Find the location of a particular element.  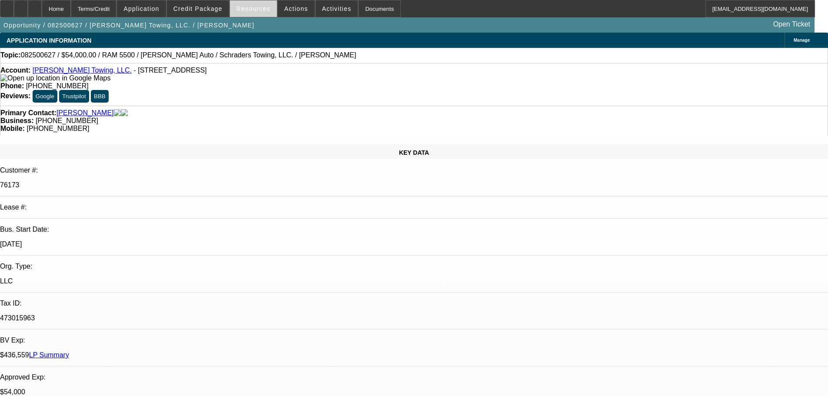

a: LP Summary is located at coordinates (49, 355).